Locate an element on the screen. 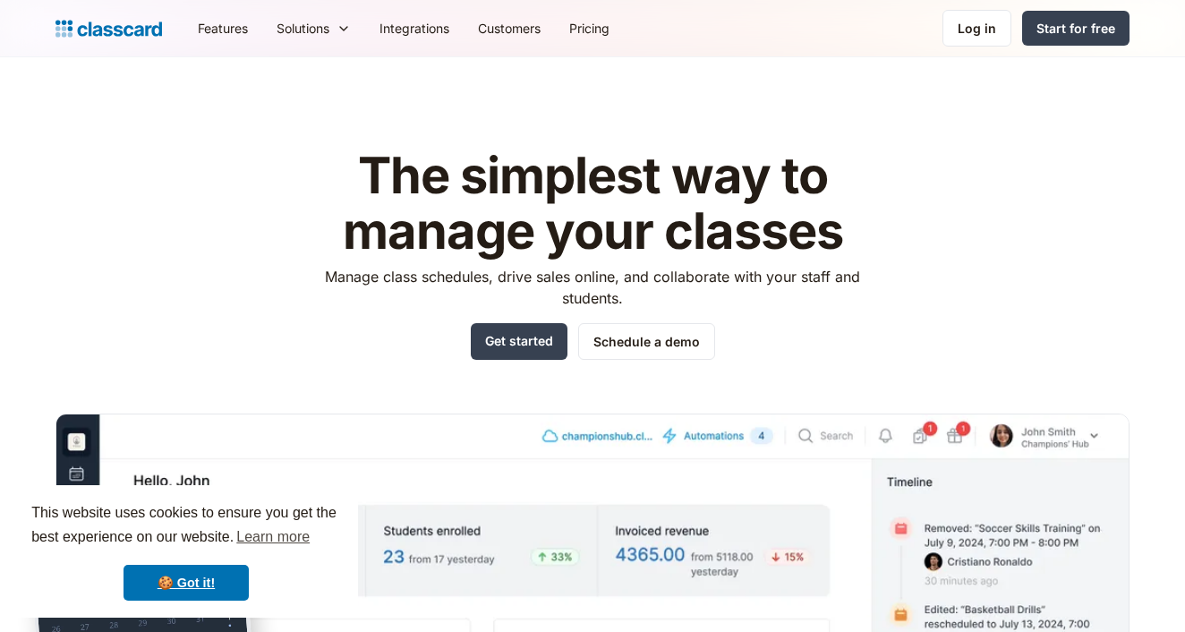 This screenshot has width=1185, height=632. a: dismiss cookie message is located at coordinates (186, 582).